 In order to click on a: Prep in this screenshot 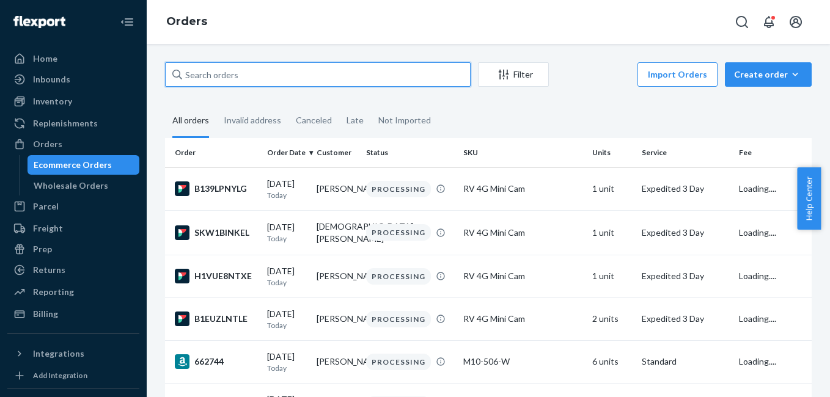, I will do `click(73, 249)`.